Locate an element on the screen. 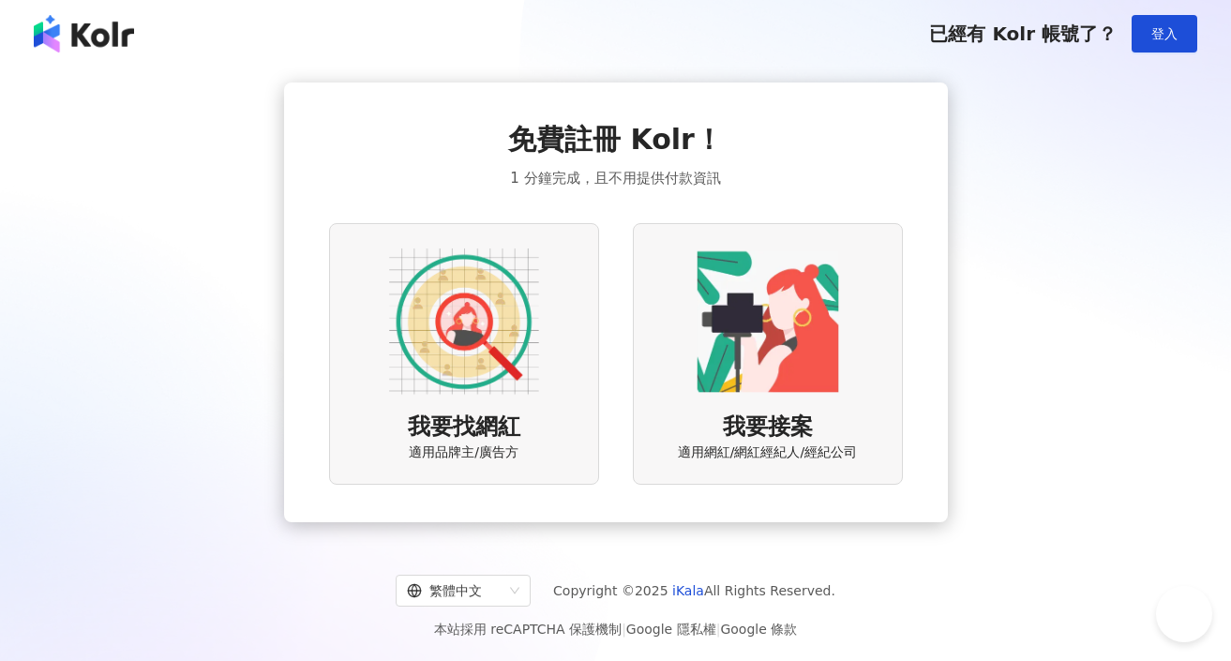  img: KOL identity option is located at coordinates (768, 321).